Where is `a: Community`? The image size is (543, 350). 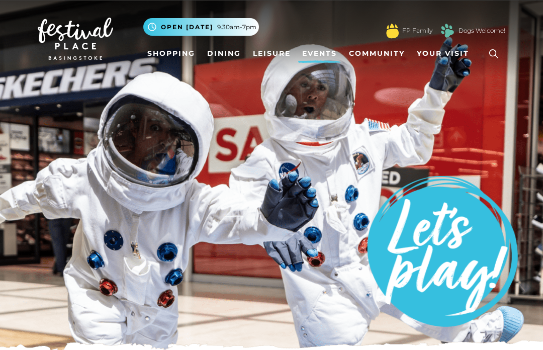
a: Community is located at coordinates (377, 53).